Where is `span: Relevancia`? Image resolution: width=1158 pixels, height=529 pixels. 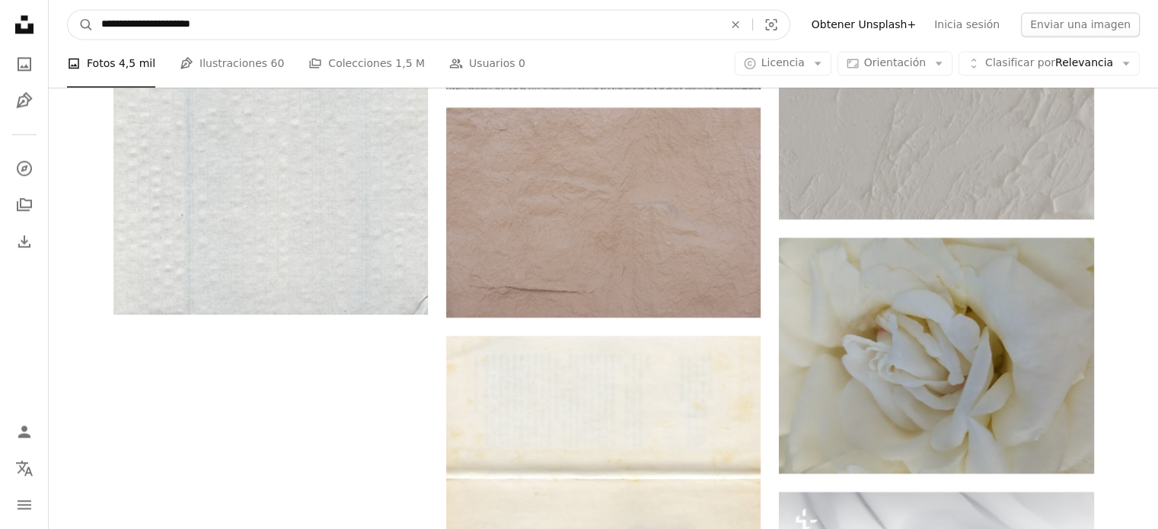 span: Relevancia is located at coordinates (1049, 64).